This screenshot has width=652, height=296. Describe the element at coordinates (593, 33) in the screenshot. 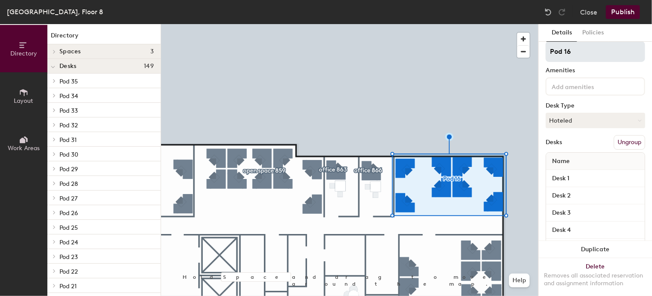

I see `button: Policies` at that location.